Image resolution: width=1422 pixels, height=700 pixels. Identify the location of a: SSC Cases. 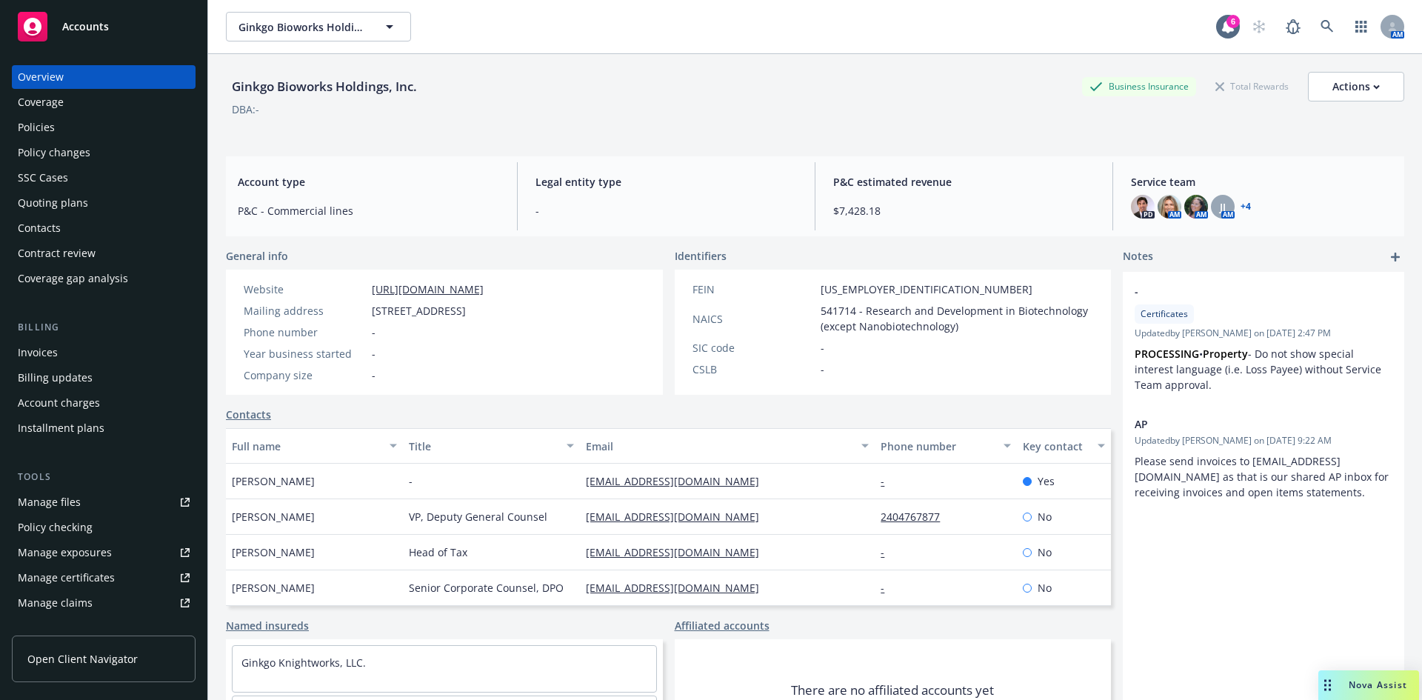
(104, 178).